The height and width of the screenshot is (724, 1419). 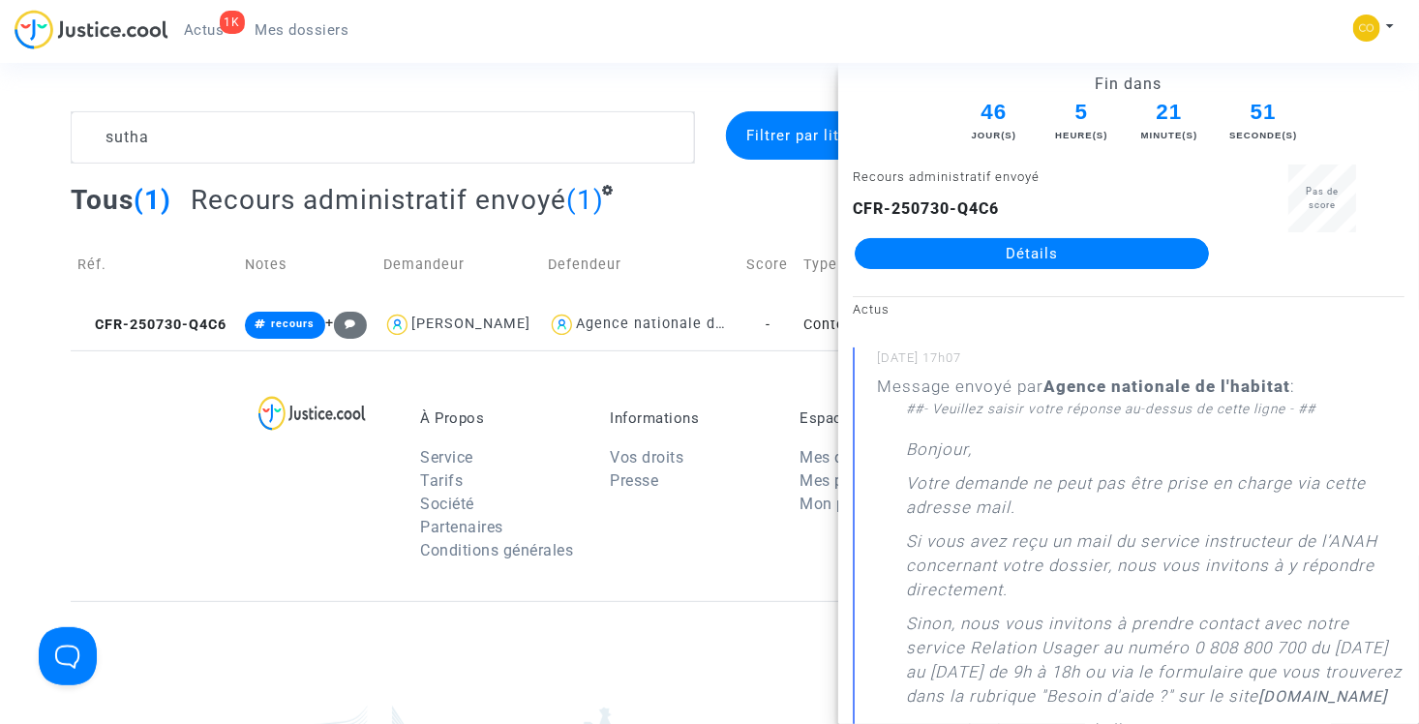 I want to click on span: Actus, so click(x=204, y=30).